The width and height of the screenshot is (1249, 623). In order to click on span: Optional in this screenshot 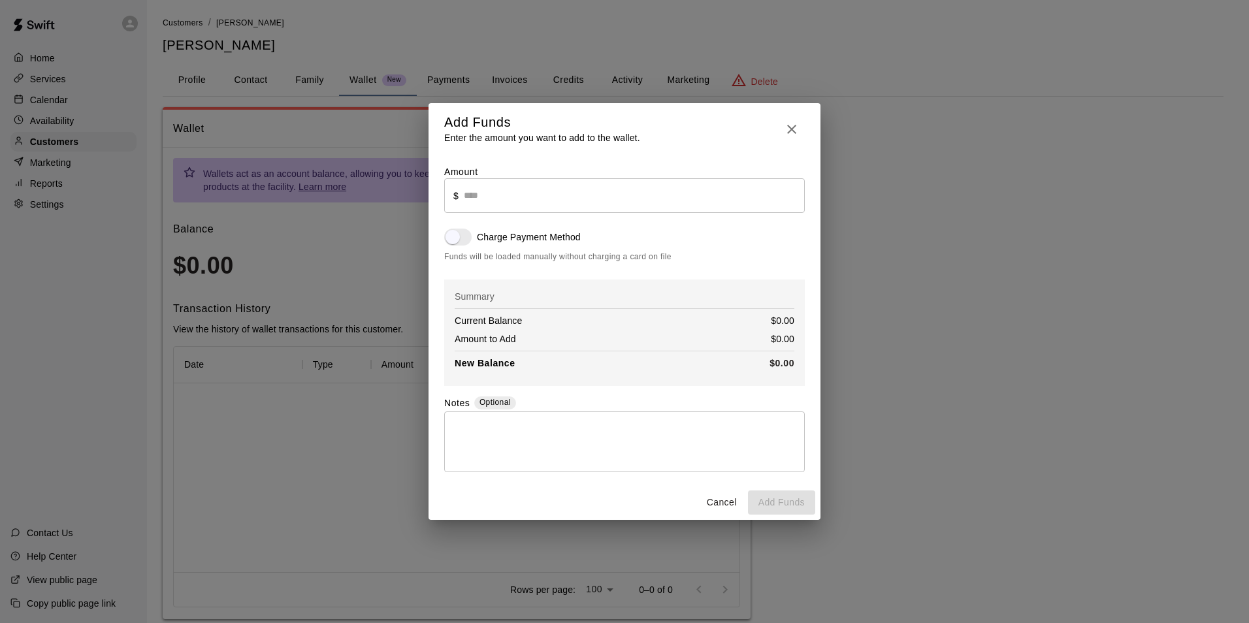, I will do `click(495, 402)`.